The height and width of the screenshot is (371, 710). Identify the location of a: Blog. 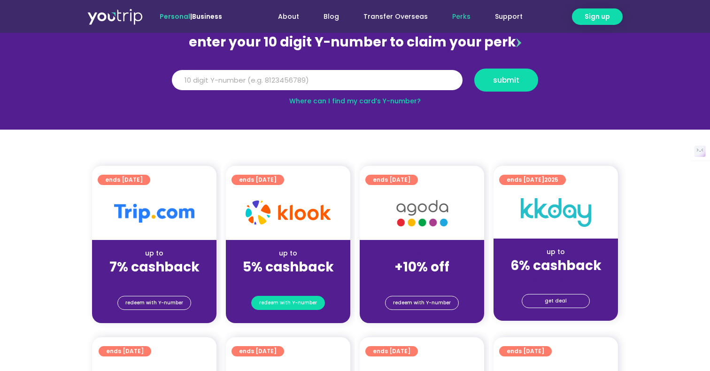
(331, 16).